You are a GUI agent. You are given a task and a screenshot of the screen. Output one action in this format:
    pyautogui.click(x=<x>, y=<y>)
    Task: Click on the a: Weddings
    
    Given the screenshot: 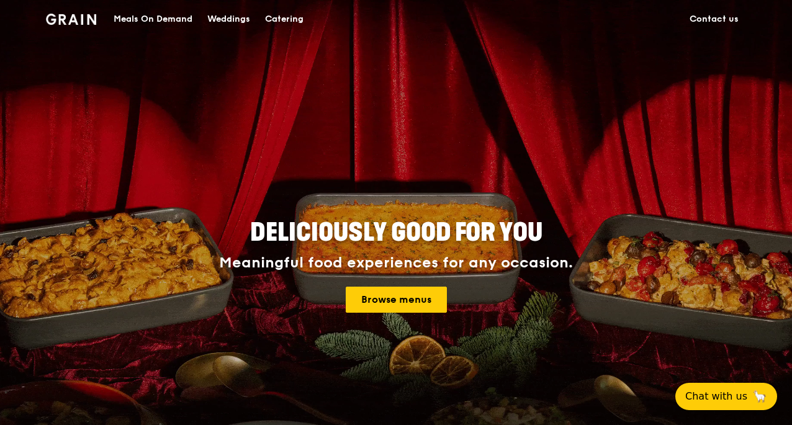 What is the action you would take?
    pyautogui.click(x=228, y=19)
    